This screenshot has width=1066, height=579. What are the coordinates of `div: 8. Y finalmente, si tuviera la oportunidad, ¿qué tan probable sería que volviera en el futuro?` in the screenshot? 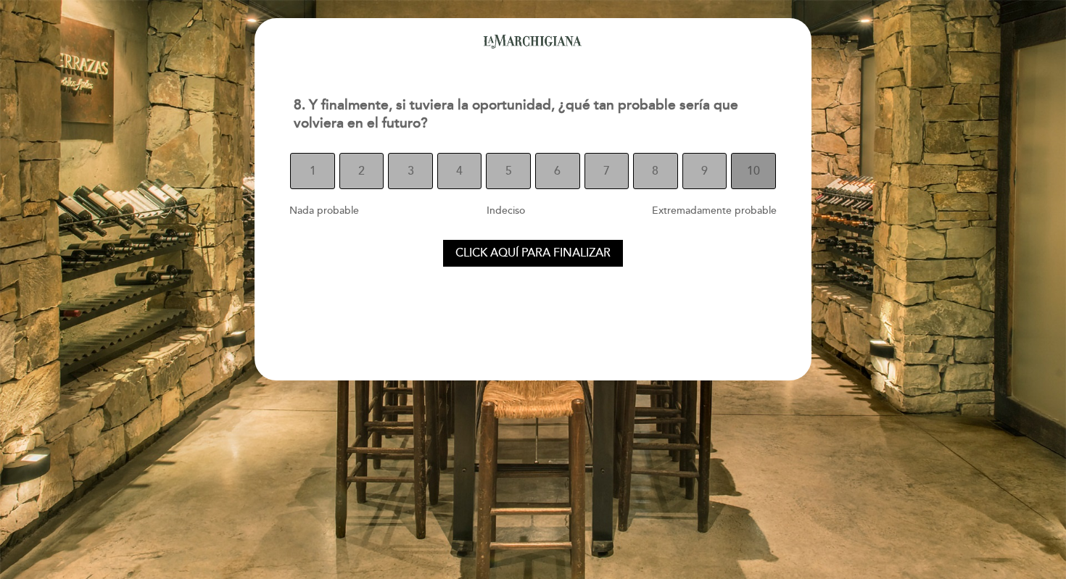 It's located at (532, 115).